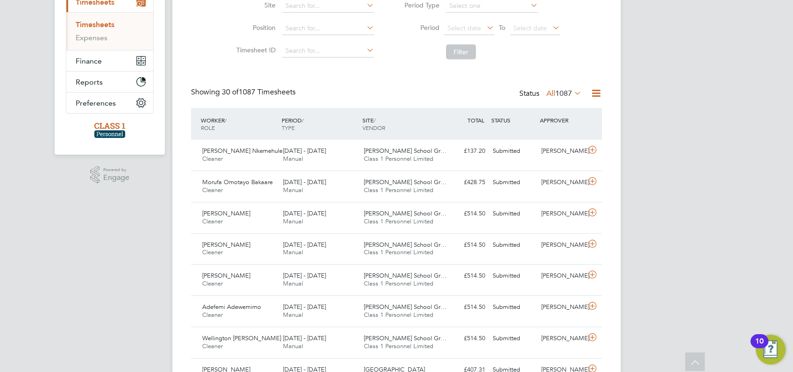 This screenshot has width=793, height=372. I want to click on span: 30 of, so click(230, 92).